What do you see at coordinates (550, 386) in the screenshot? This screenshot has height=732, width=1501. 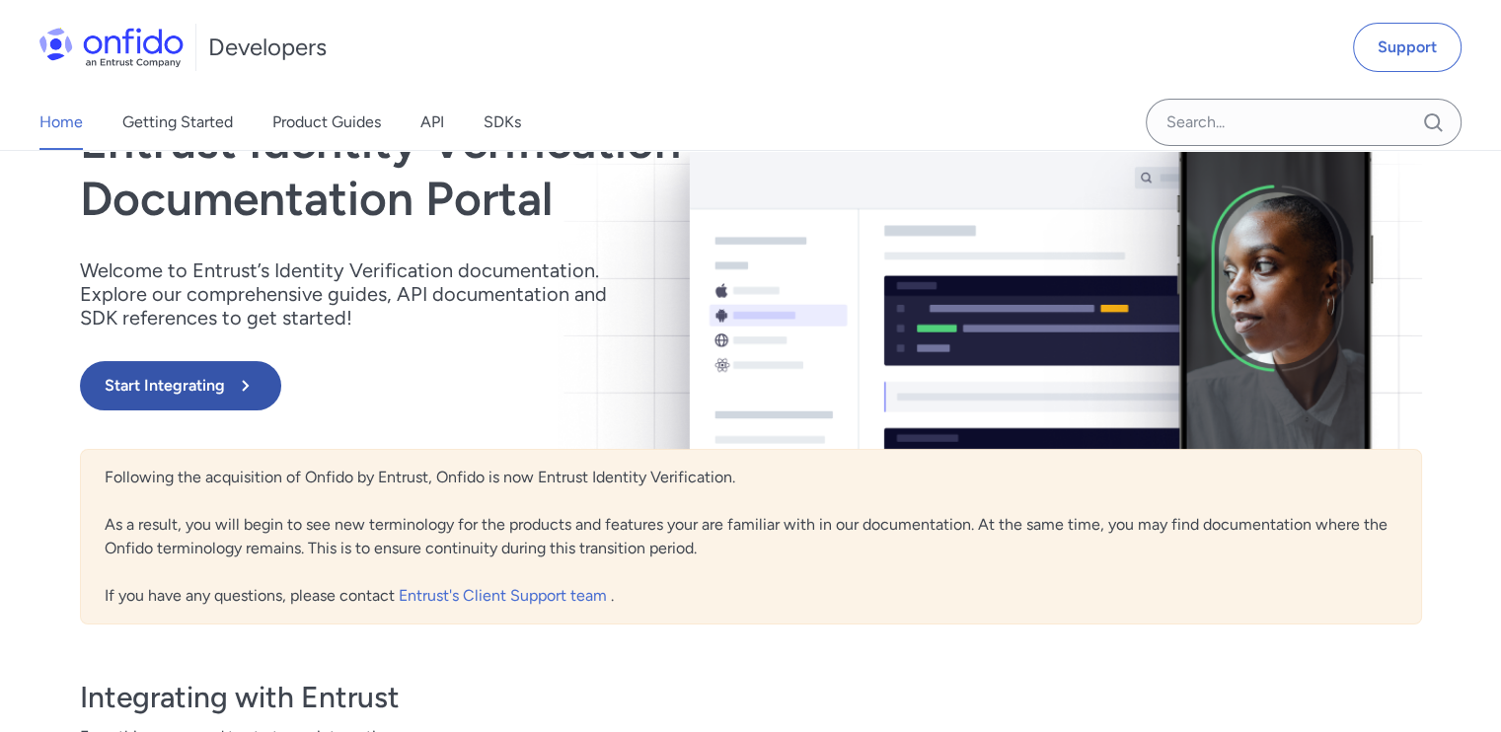 I see `a: Start Integrating` at bounding box center [550, 386].